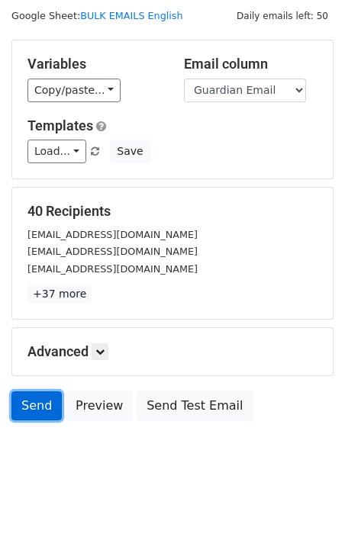 The height and width of the screenshot is (550, 345). Describe the element at coordinates (282, 15) in the screenshot. I see `a: Daily emails left: 50` at that location.